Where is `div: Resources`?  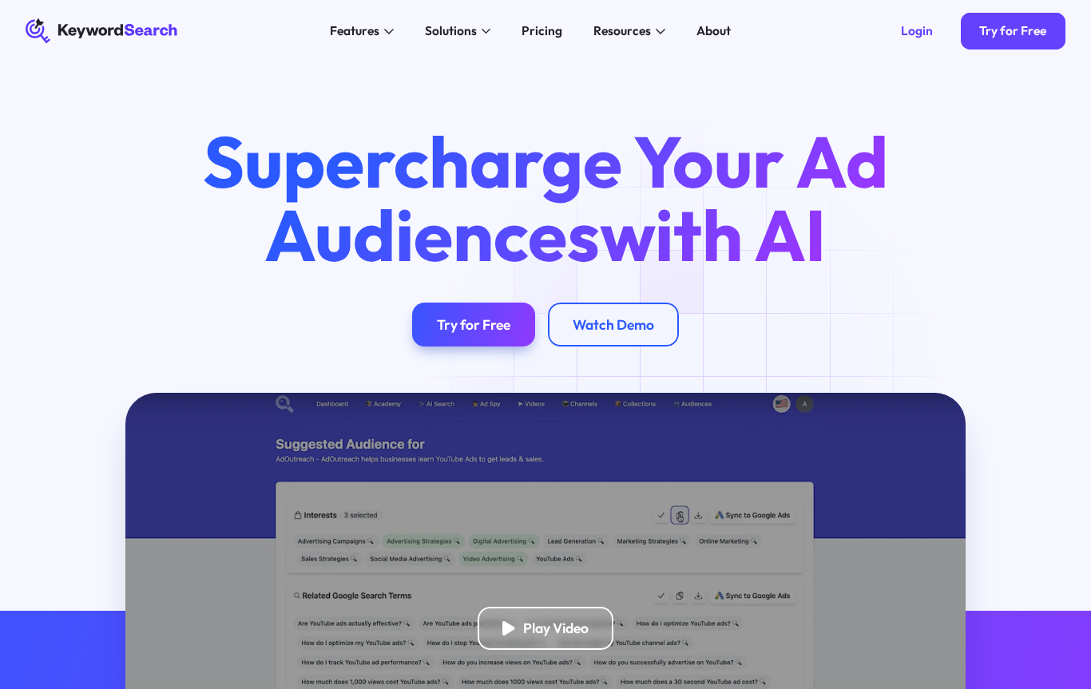 div: Resources is located at coordinates (622, 30).